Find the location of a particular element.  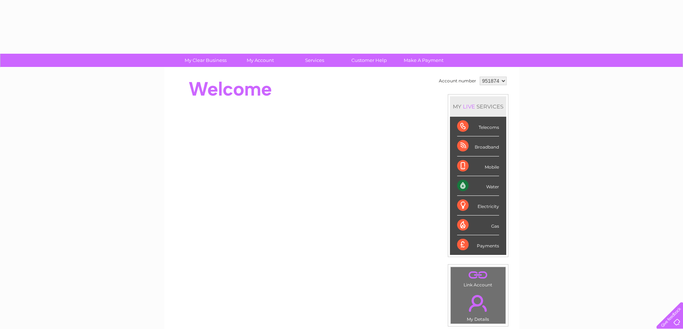

div: MY SERVICES is located at coordinates (478, 106).